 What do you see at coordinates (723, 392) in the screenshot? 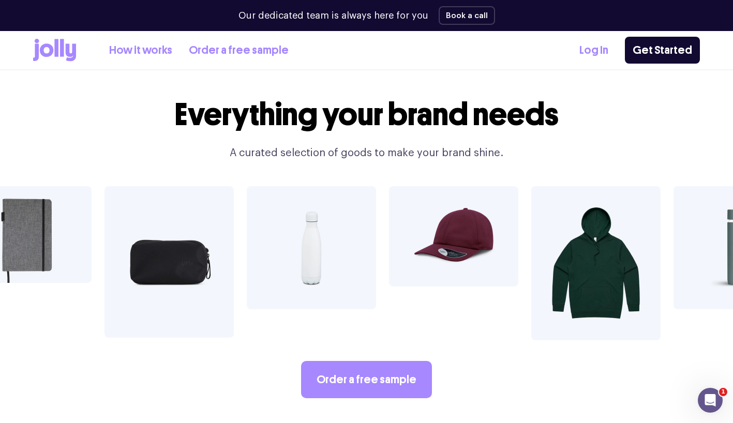
I see `span: 1` at bounding box center [723, 392].